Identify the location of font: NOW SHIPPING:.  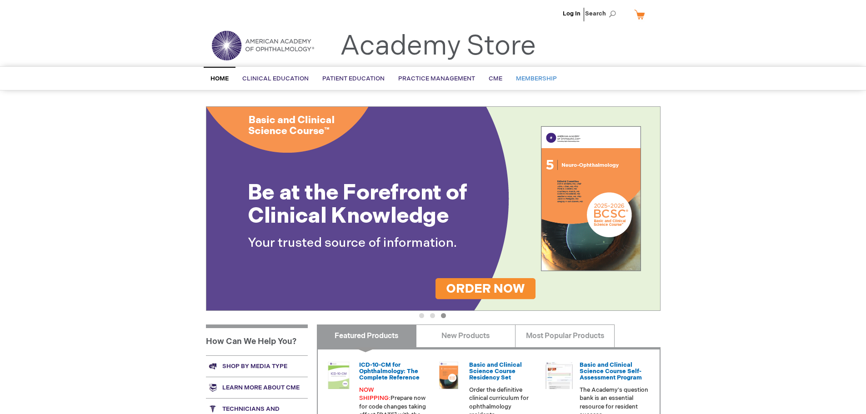
(375, 394).